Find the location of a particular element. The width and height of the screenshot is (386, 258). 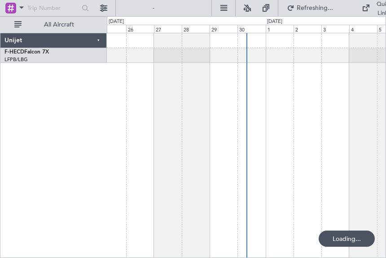

div: Loading... is located at coordinates (346, 238).